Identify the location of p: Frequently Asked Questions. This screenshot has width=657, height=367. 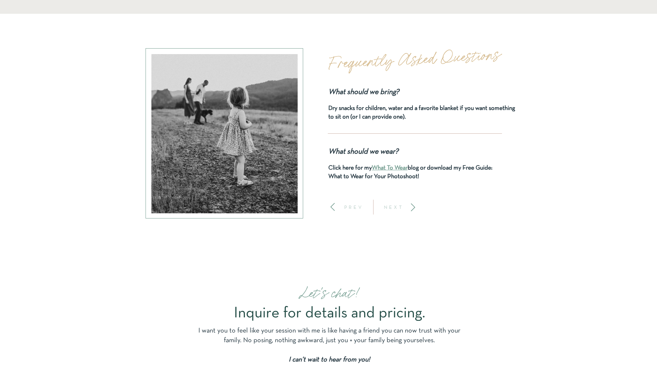
(441, 58).